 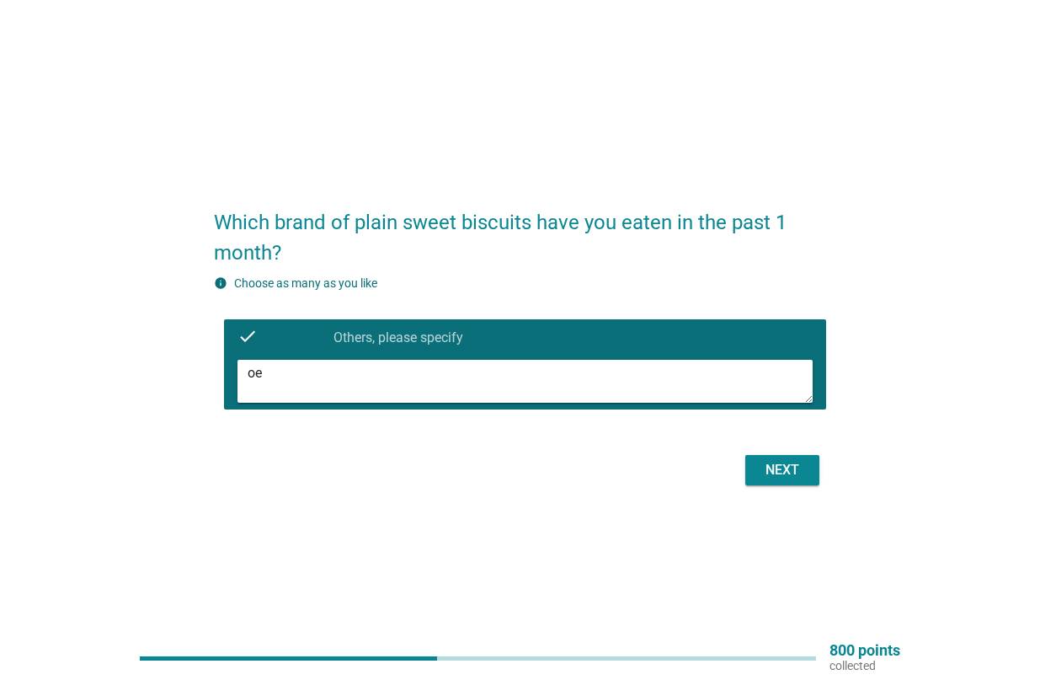 What do you see at coordinates (782, 470) in the screenshot?
I see `button: Next` at bounding box center [782, 470].